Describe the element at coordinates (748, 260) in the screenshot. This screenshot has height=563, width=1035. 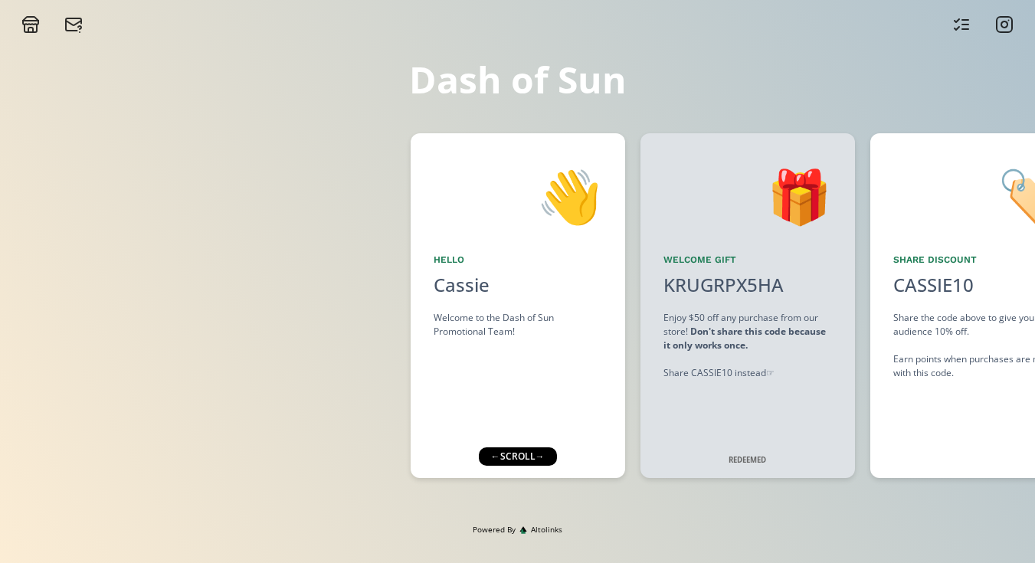
I see `div: Welcome Gift` at that location.